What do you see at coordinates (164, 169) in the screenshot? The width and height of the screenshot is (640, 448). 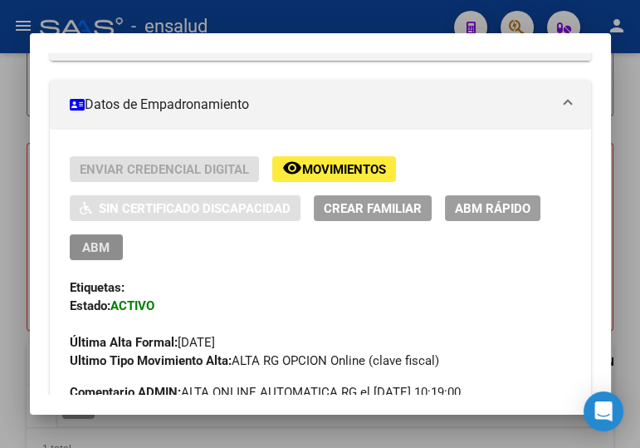 I see `button: Enviar Credencial Digital` at bounding box center [164, 169].